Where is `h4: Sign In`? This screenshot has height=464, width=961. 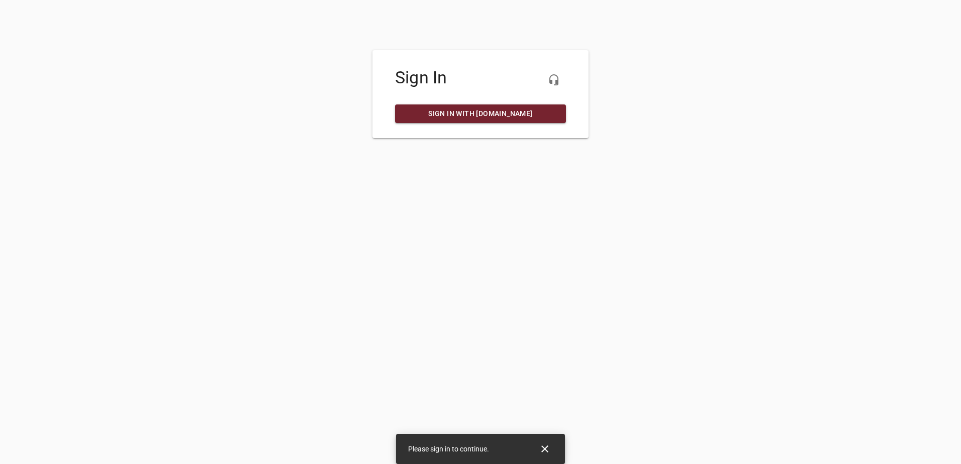 h4: Sign In is located at coordinates (480, 78).